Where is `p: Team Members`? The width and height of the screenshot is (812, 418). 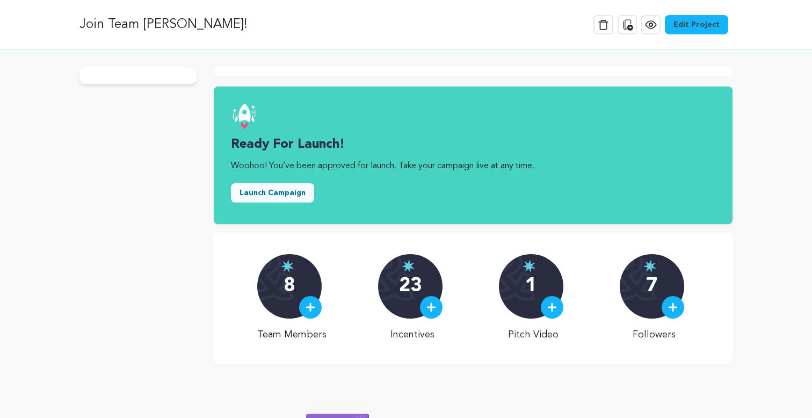
p: Team Members is located at coordinates (292, 335).